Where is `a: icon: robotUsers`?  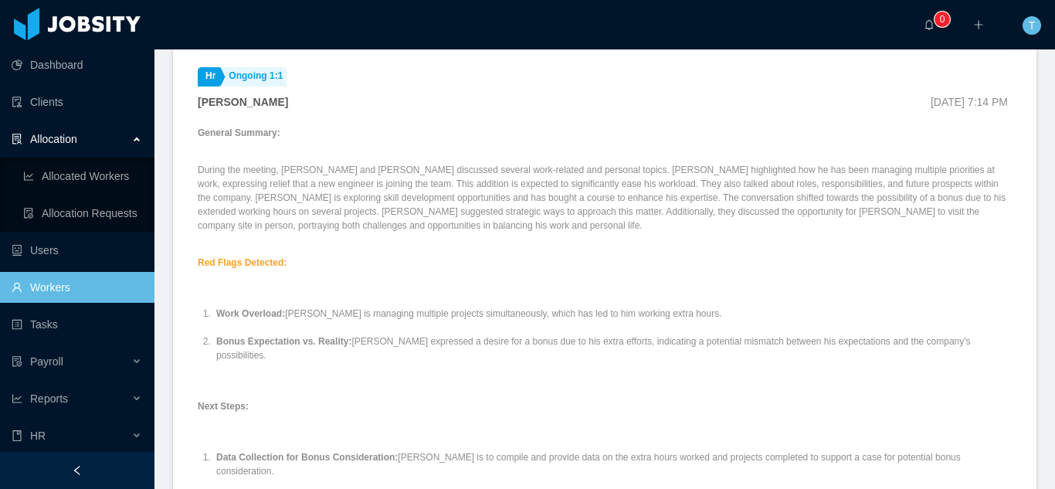 a: icon: robotUsers is located at coordinates (76, 250).